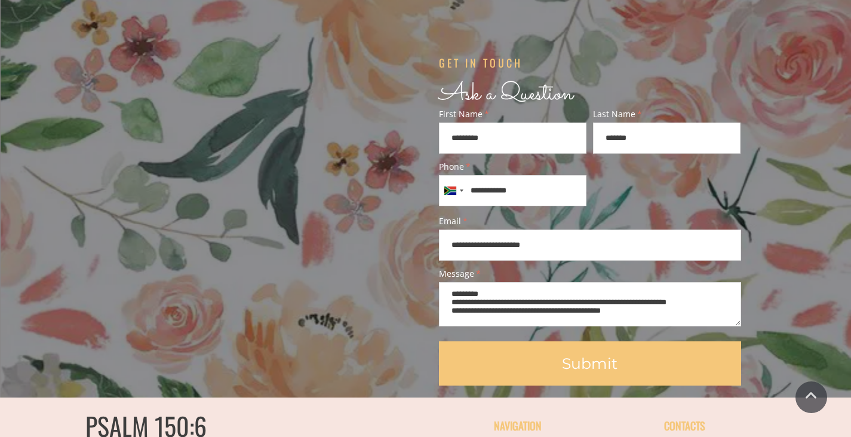 The height and width of the screenshot is (437, 851). I want to click on input: Phone, so click(513, 191).